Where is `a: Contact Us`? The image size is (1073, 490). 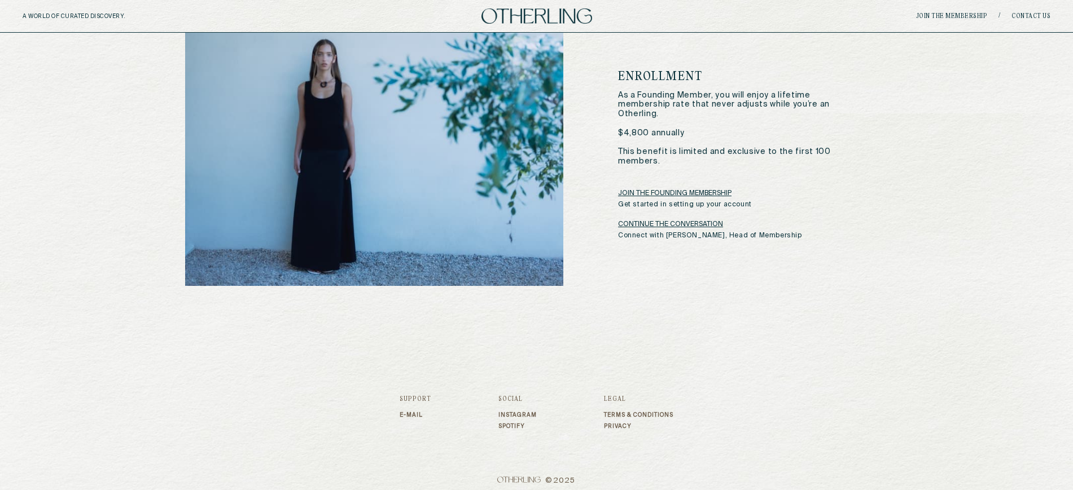
a: Contact Us is located at coordinates (1030, 16).